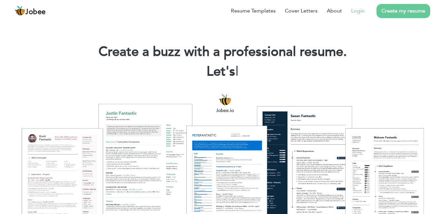  What do you see at coordinates (222, 52) in the screenshot?
I see `h1: Create a buzz with a professional resume.` at bounding box center [222, 52].